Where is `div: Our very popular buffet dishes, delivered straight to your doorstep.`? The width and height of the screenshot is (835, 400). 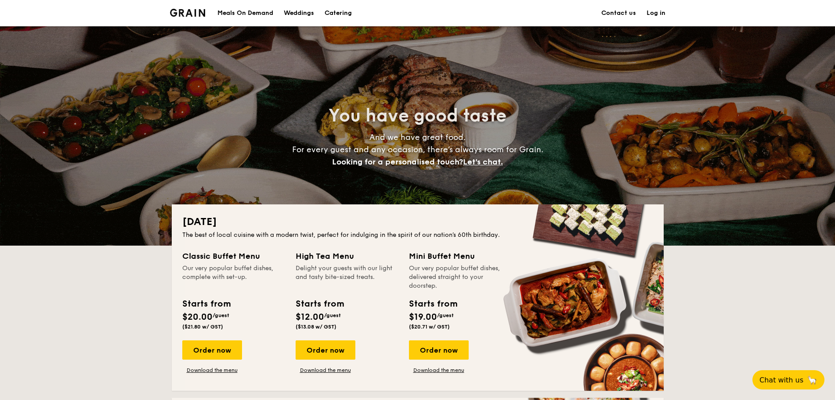
div: Our very popular buffet dishes, delivered straight to your doorstep. is located at coordinates (460, 278).